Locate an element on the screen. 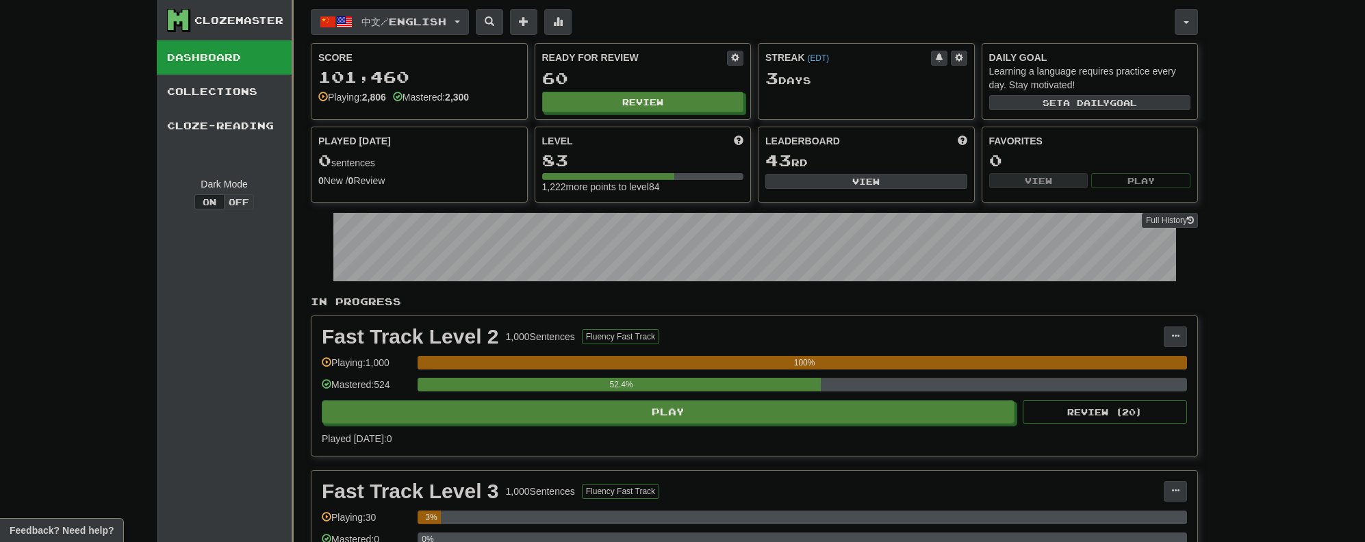 The width and height of the screenshot is (1365, 542). span: a daily is located at coordinates (1087, 103).